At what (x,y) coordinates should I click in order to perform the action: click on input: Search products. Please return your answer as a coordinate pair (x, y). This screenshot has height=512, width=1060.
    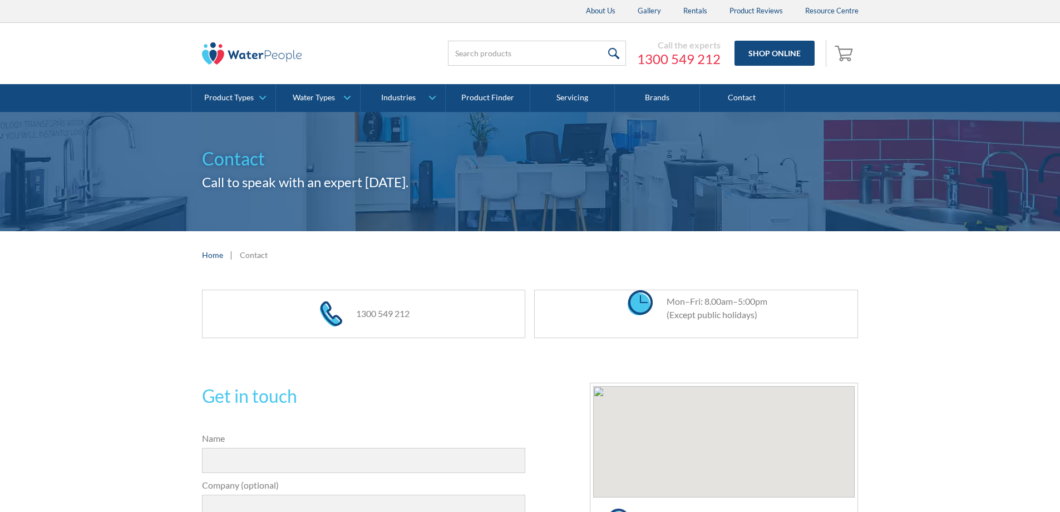
    Looking at the image, I should click on (537, 53).